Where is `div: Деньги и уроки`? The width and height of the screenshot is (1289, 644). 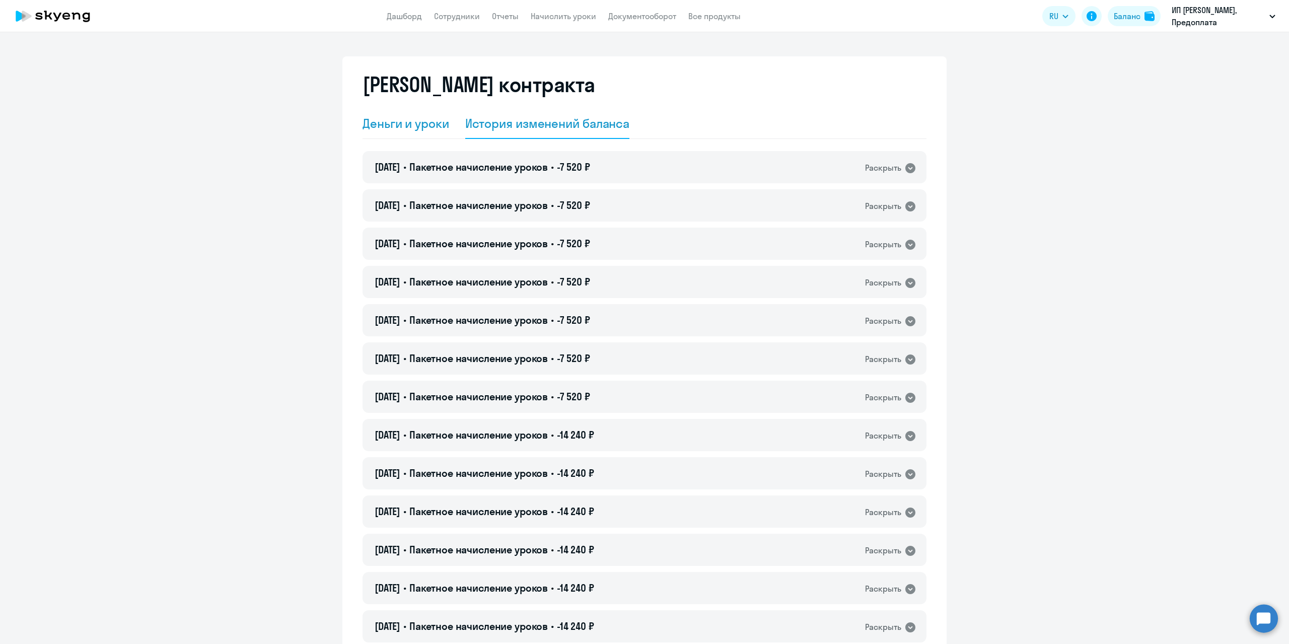
div: Деньги и уроки is located at coordinates (406, 123).